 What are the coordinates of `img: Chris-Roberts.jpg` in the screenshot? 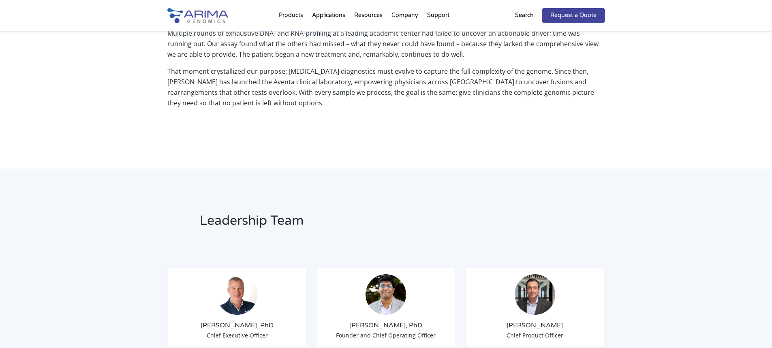 It's located at (535, 295).